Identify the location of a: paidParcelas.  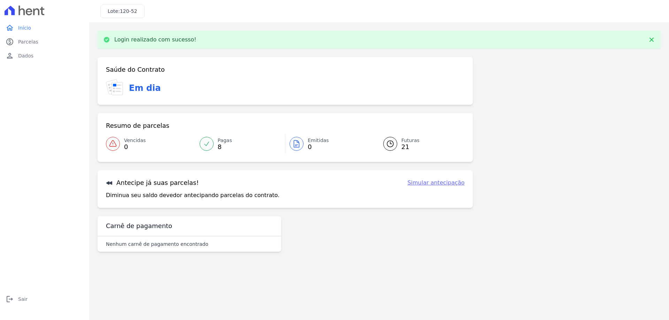
(45, 42).